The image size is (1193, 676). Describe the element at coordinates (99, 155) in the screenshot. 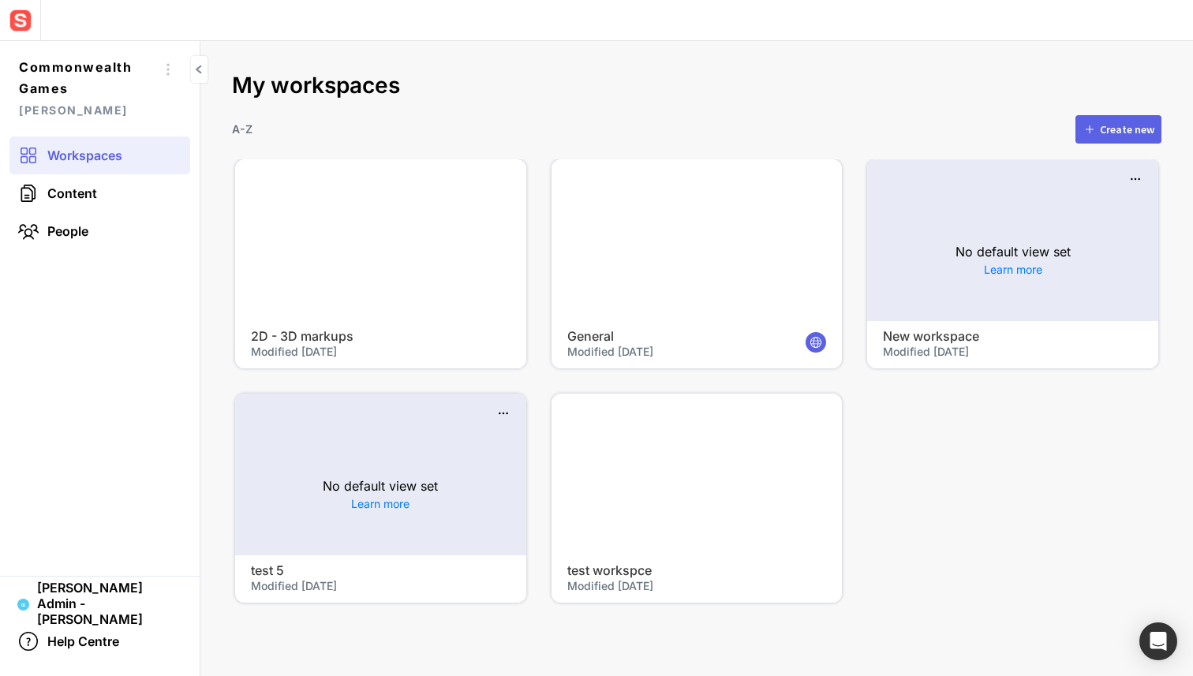

I see `a: Workspaces` at that location.